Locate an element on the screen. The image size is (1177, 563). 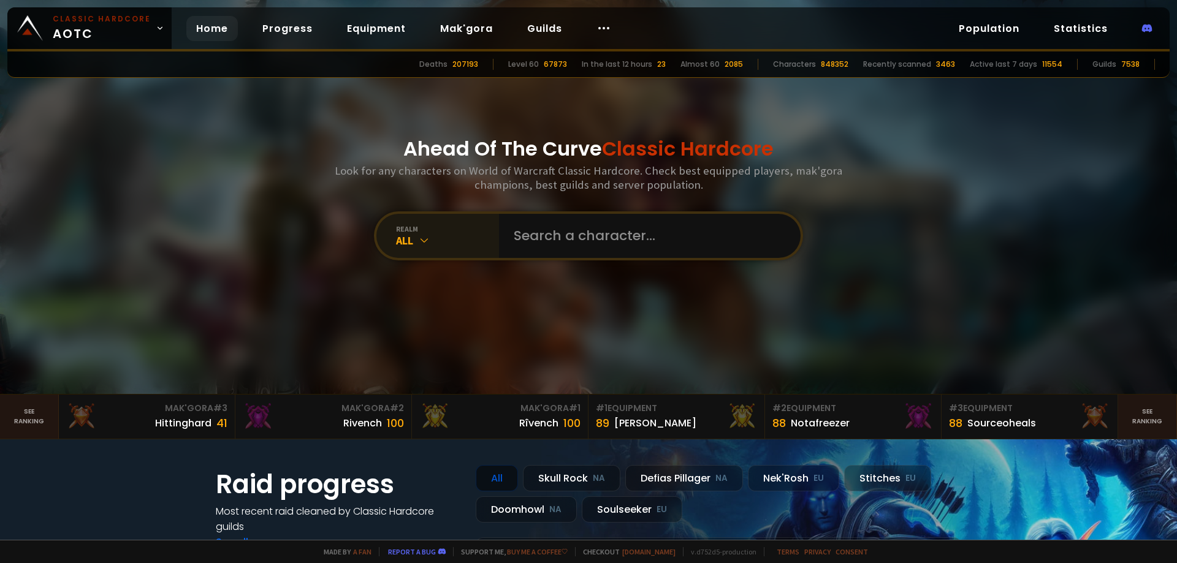
h3: Look for any characters on World of Warcraft Classic Hardcore. Check best equipped players, mak'g... is located at coordinates (588, 178).